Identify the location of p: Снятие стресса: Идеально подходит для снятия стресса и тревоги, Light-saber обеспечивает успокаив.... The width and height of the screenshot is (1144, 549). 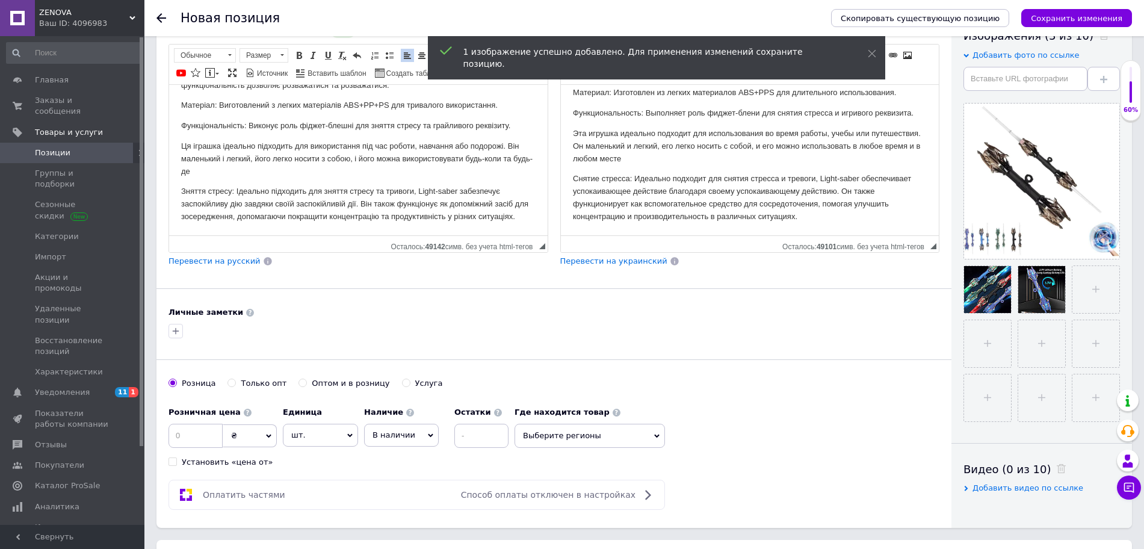
(189, 113).